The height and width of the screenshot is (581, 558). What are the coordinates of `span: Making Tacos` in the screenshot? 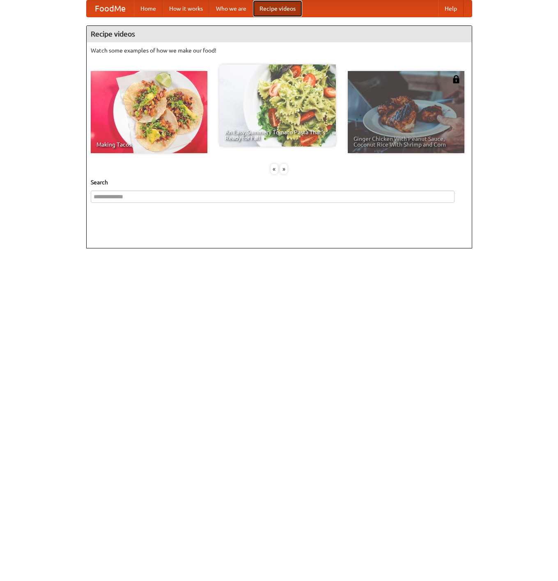 It's located at (149, 144).